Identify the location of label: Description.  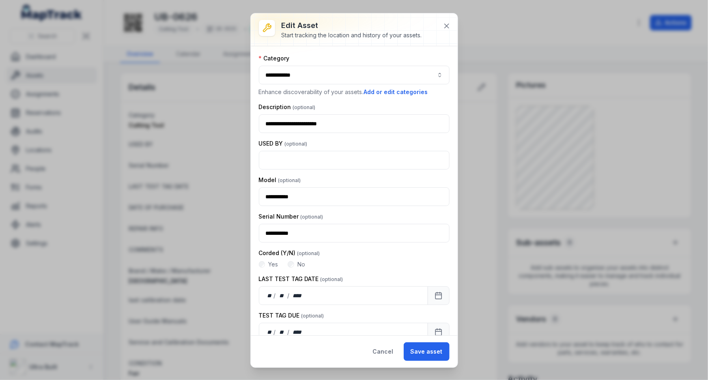
(287, 107).